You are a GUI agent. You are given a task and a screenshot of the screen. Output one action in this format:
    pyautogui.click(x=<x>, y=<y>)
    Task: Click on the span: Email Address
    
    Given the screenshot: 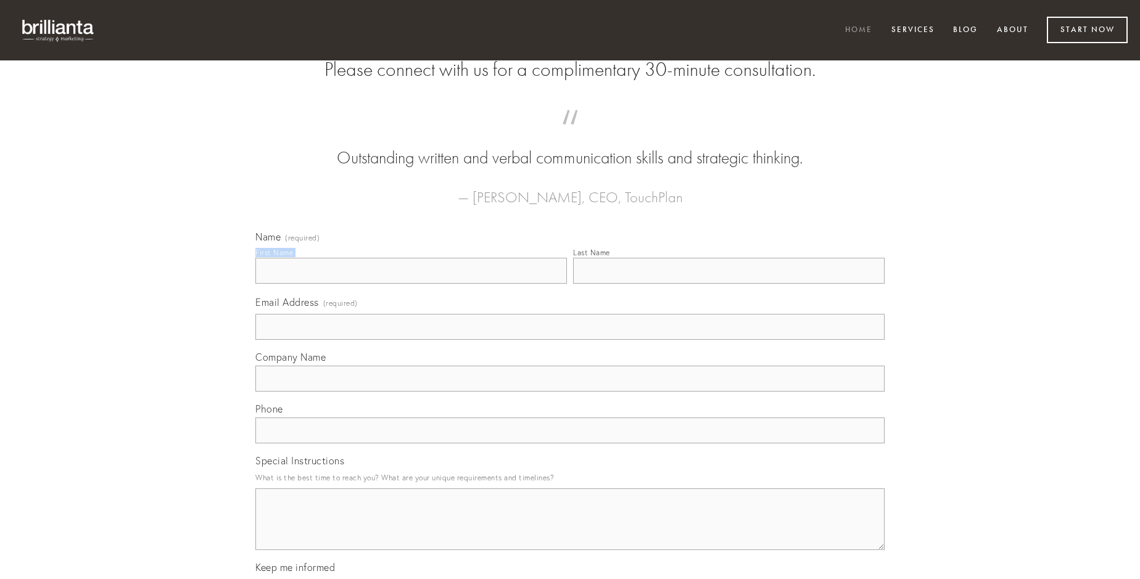 What is the action you would take?
    pyautogui.click(x=287, y=302)
    